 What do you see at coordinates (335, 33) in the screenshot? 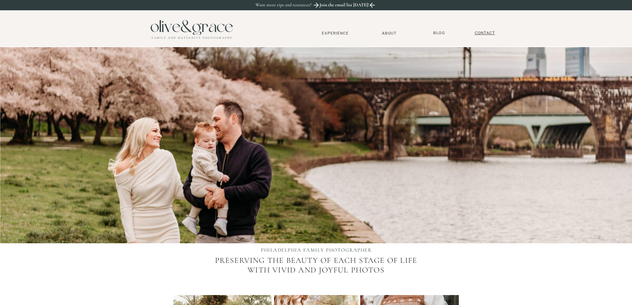
I see `nav: Experience` at bounding box center [335, 33].